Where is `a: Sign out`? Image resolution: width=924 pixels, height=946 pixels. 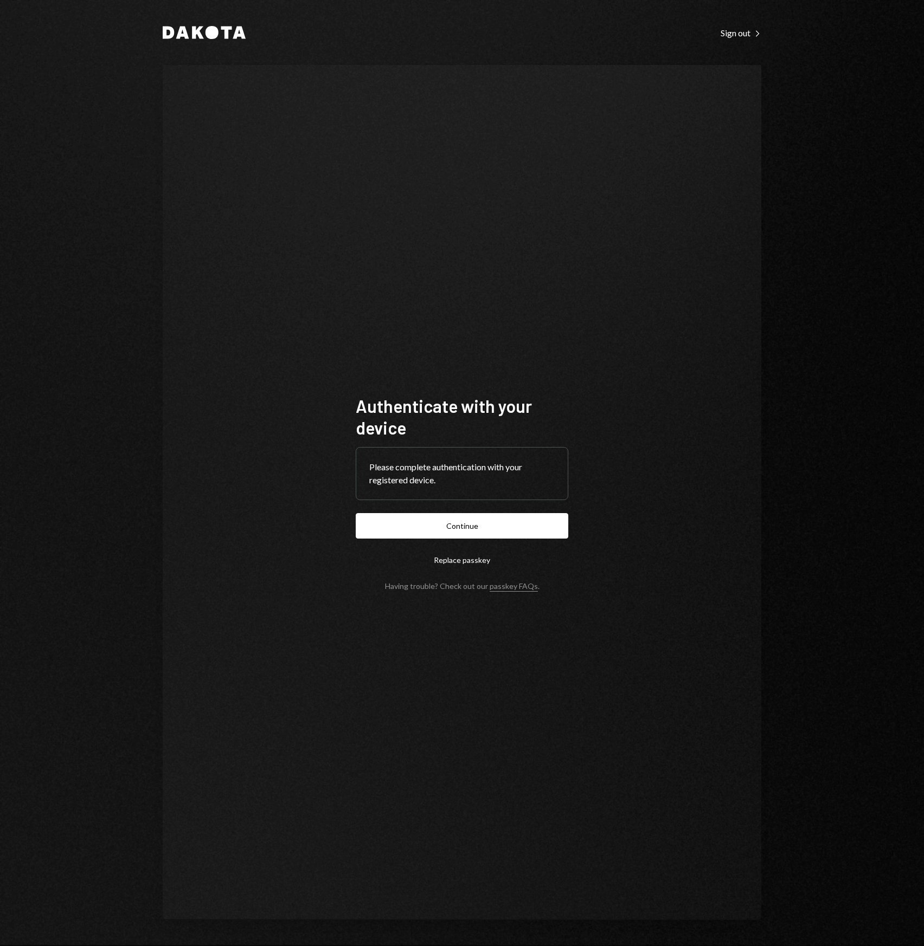
a: Sign out is located at coordinates (740, 33).